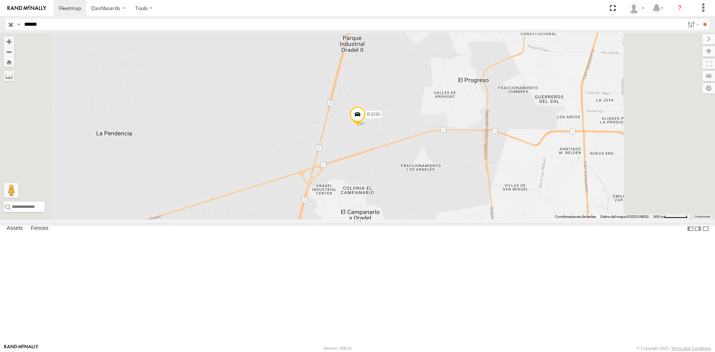 The width and height of the screenshot is (715, 352). What do you see at coordinates (709, 88) in the screenshot?
I see `label: Map Settings` at bounding box center [709, 88].